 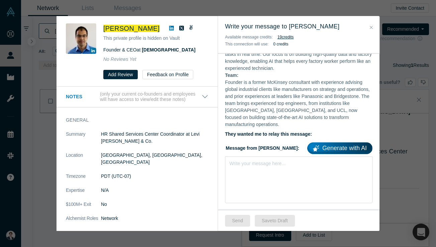 What do you see at coordinates (151, 97) in the screenshot?
I see `p: (only your current co-founders and employees will have access to view/edit these notes)` at bounding box center [151, 97].